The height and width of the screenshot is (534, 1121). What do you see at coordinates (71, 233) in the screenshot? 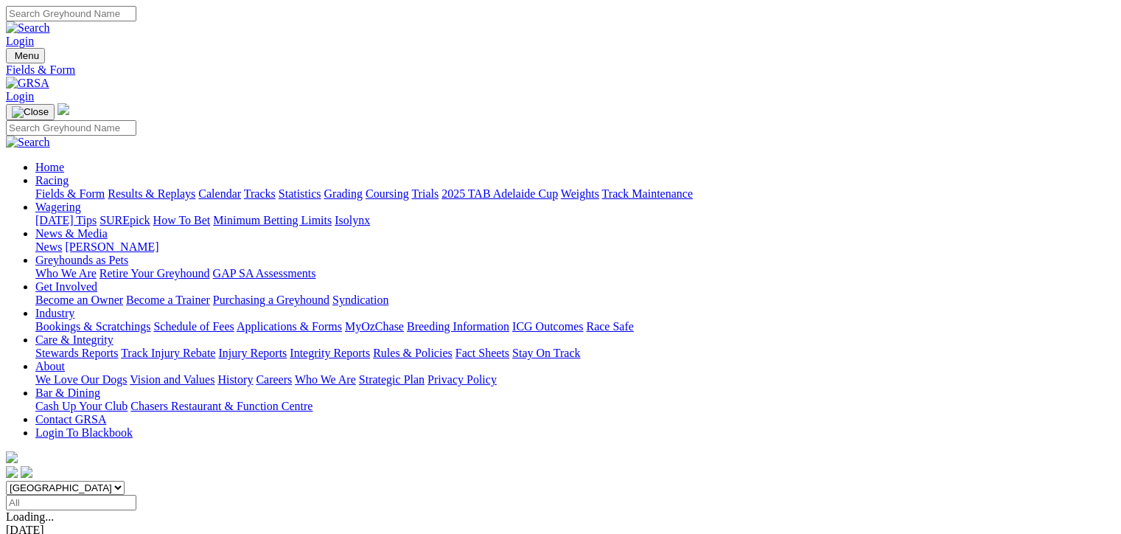
I see `a: News & Media` at bounding box center [71, 233].